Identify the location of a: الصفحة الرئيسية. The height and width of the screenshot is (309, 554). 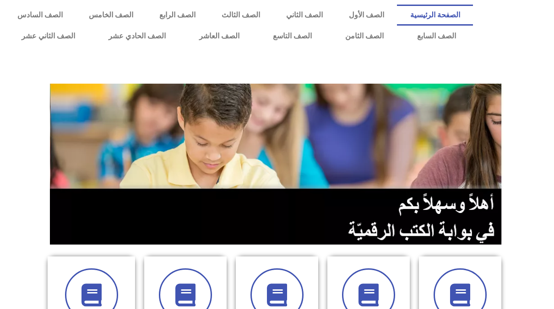
(435, 15).